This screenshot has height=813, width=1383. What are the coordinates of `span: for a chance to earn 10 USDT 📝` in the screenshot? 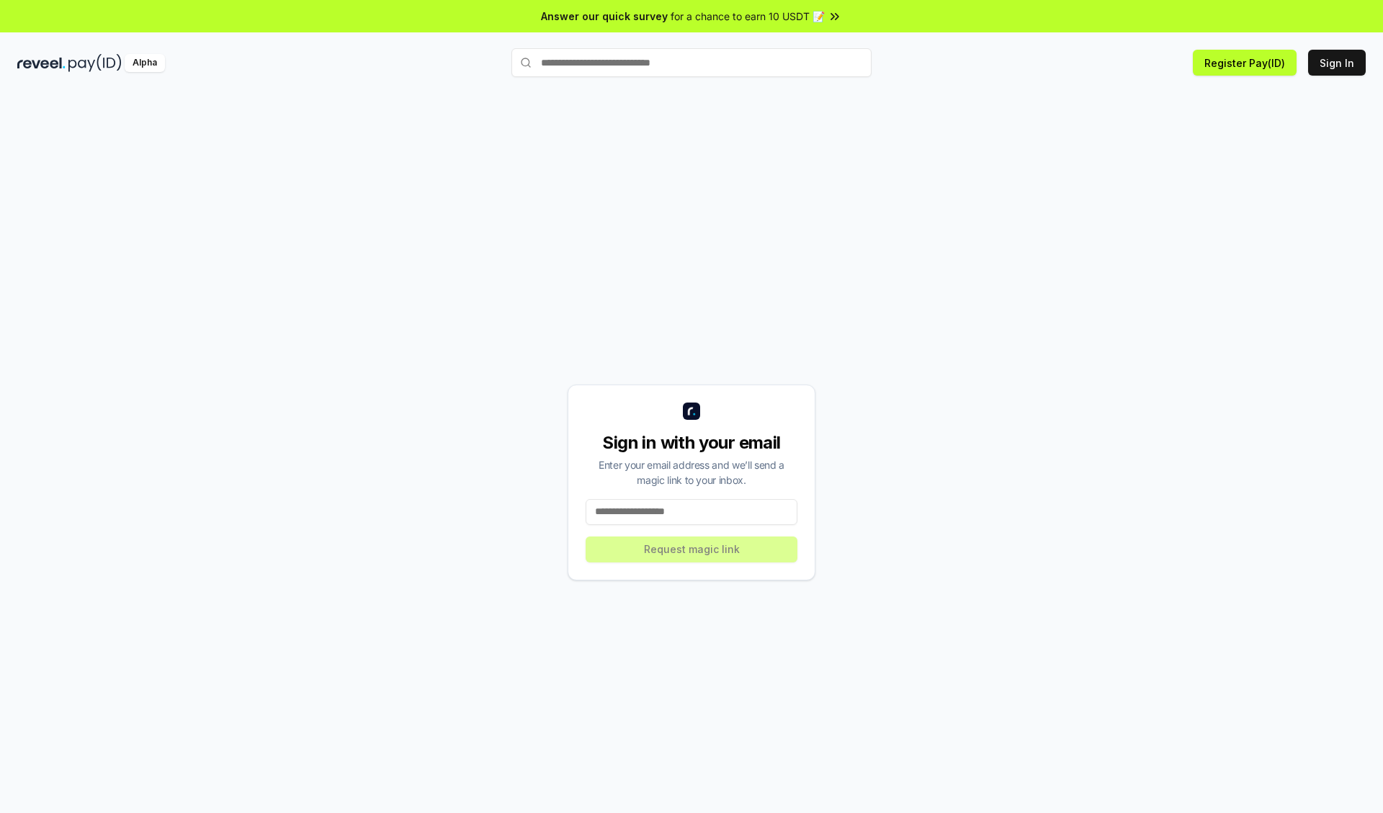 It's located at (747, 16).